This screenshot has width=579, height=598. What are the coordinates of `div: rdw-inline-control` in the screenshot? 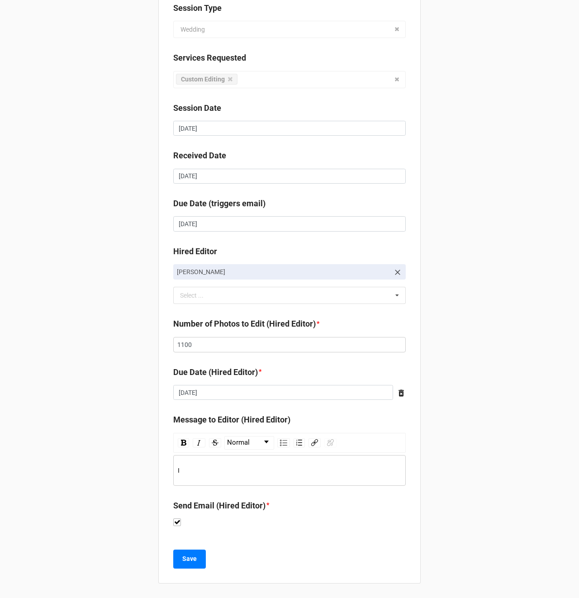 It's located at (199, 443).